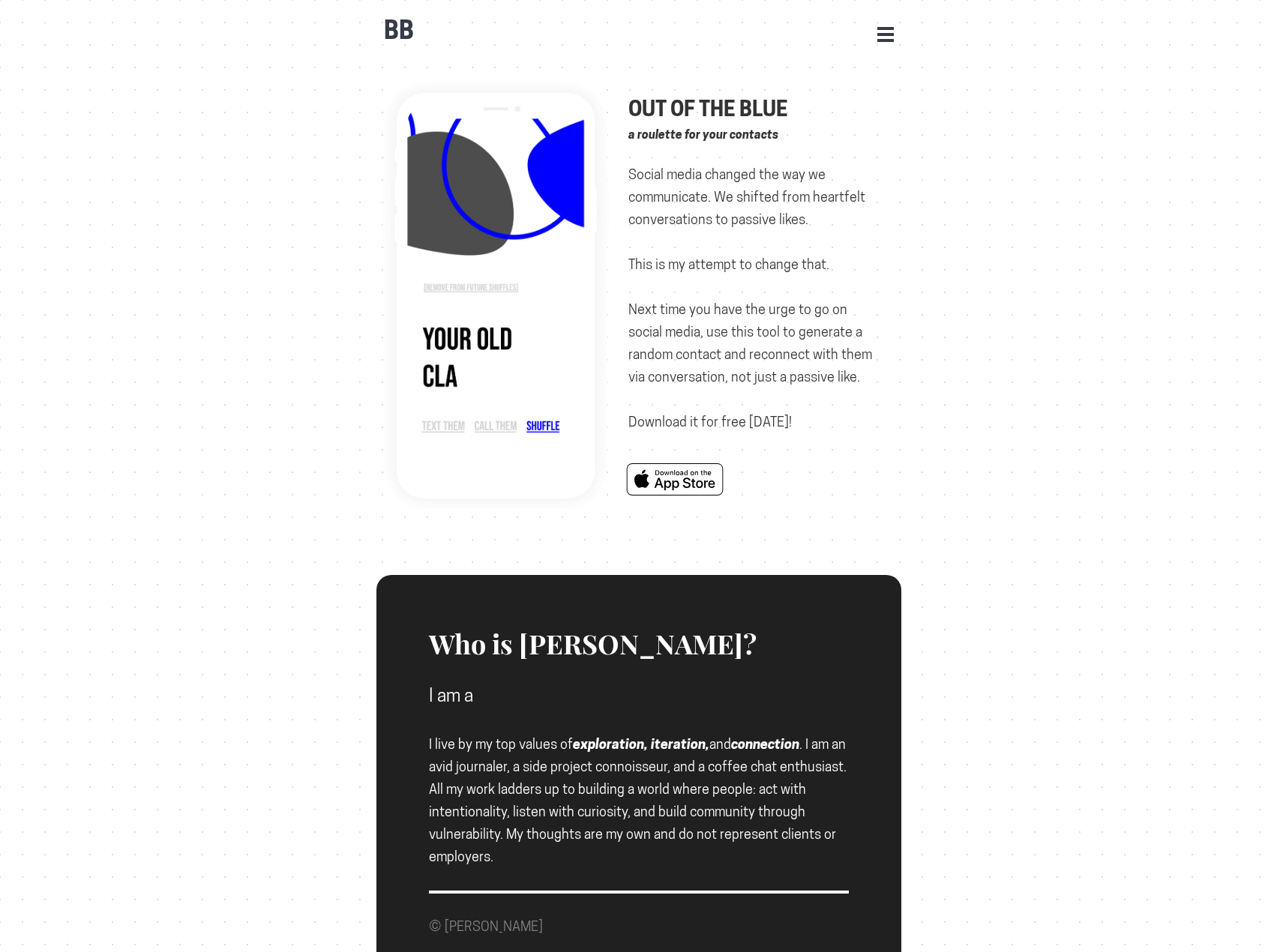 The height and width of the screenshot is (952, 1277). What do you see at coordinates (750, 297) in the screenshot?
I see `span: Social media changed the way we communicate. We shifted from heartfelt conversations to passive l...` at bounding box center [750, 297].